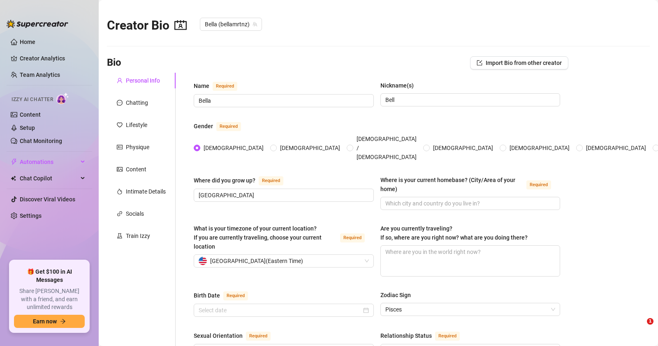  Describe the element at coordinates (120, 103) in the screenshot. I see `span: message` at that location.